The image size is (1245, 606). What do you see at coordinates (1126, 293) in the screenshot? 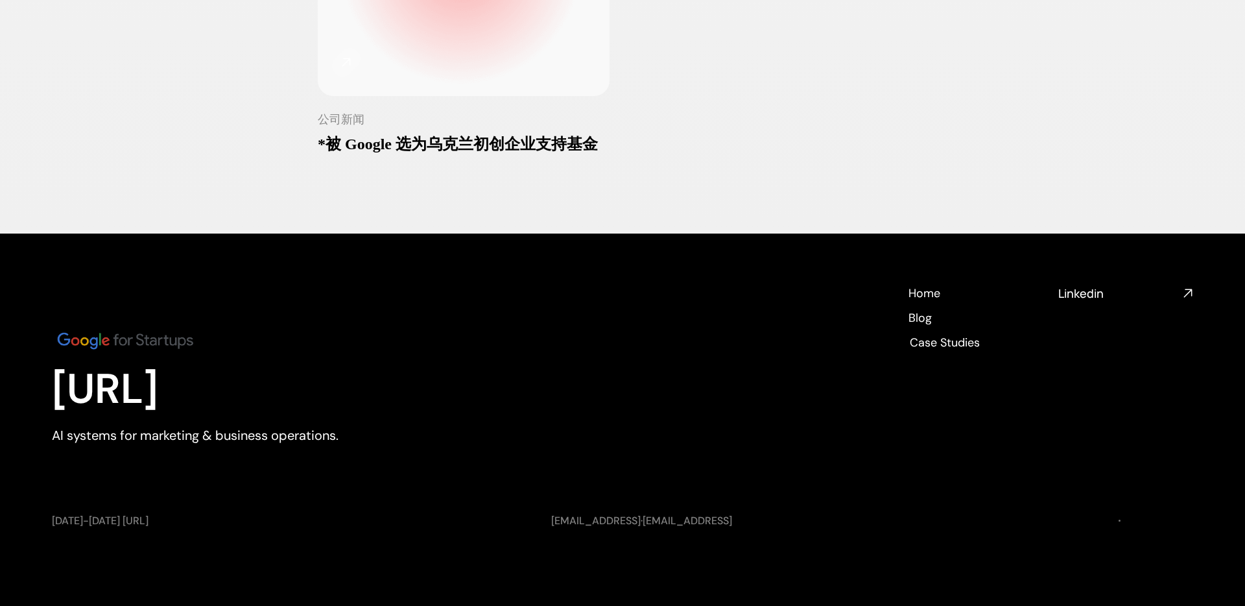
I see `nav: Social media links` at bounding box center [1126, 293].